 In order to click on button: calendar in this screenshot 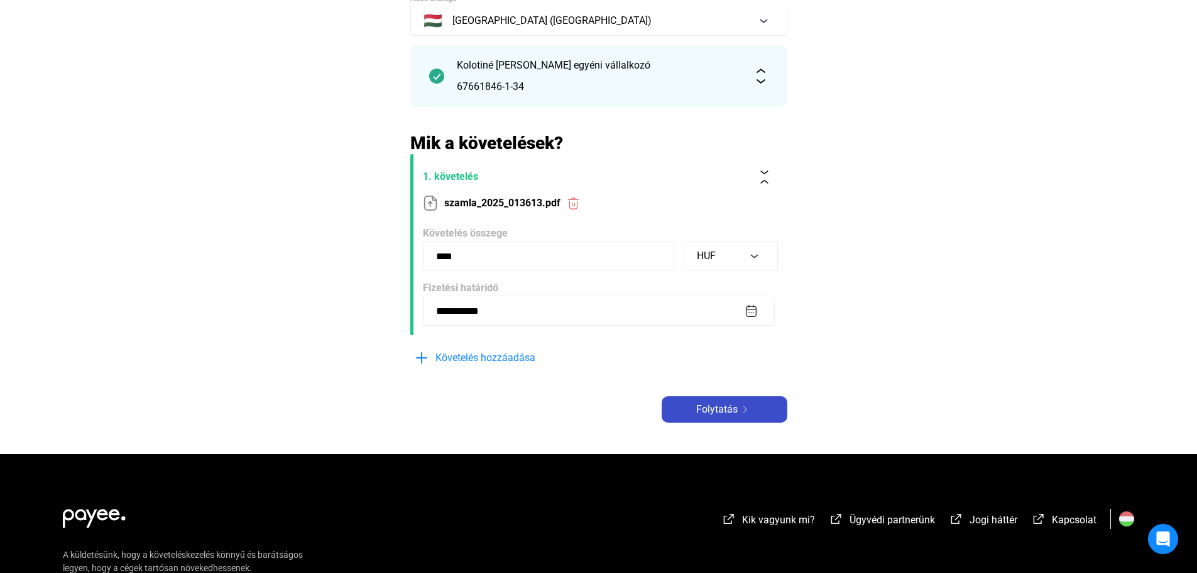, I will do `click(751, 310)`.